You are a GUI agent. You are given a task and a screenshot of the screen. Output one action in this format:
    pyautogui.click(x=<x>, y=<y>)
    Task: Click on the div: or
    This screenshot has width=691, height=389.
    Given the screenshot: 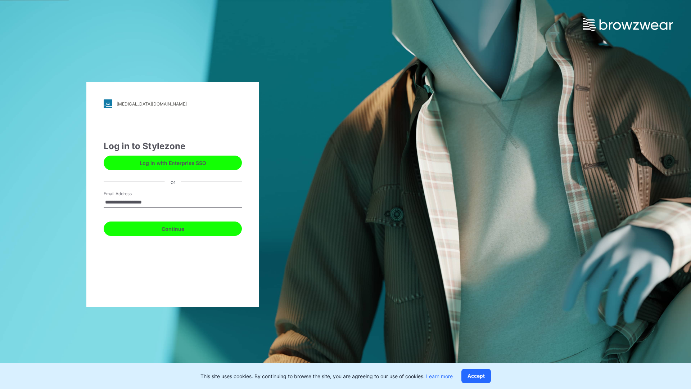 What is the action you would take?
    pyautogui.click(x=173, y=182)
    